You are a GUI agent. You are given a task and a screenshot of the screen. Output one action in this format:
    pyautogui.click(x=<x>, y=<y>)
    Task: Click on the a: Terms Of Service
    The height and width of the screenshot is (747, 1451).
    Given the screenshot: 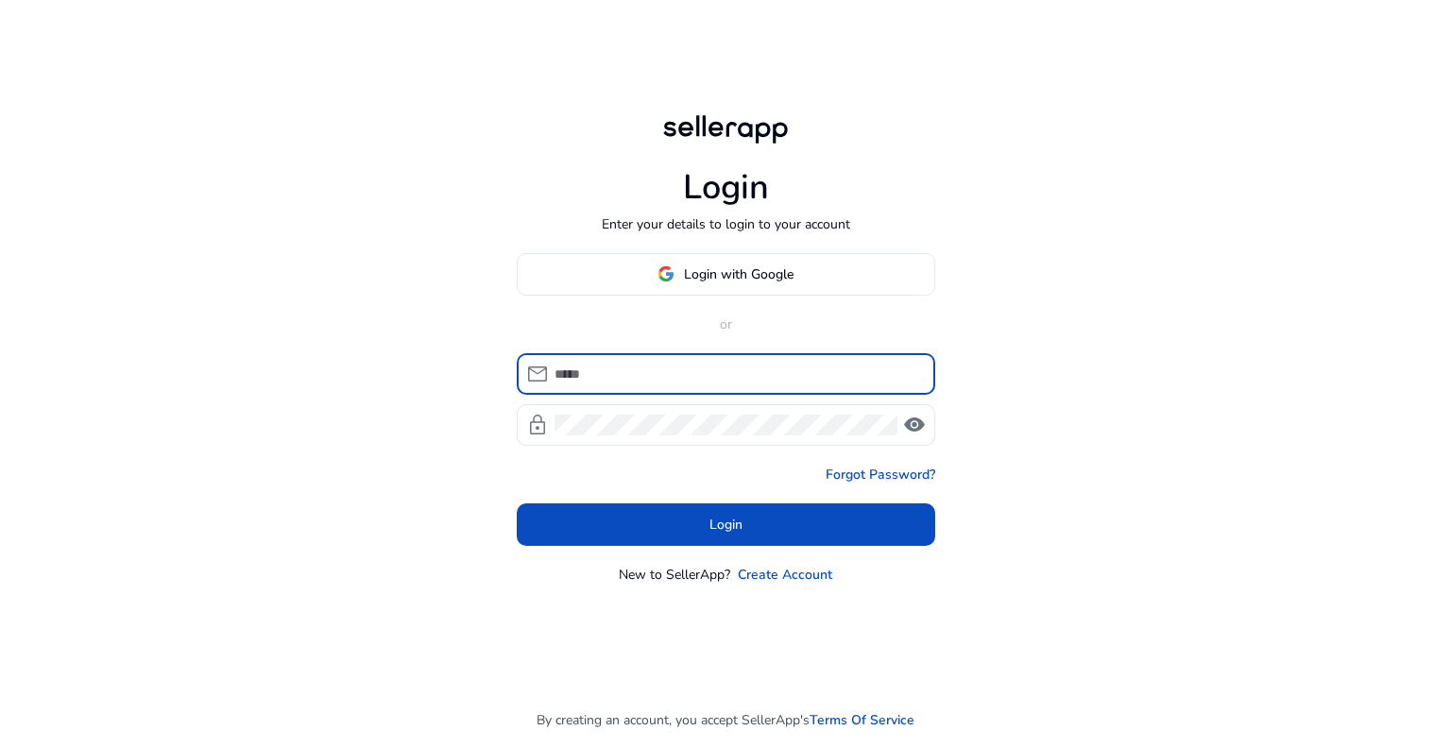 What is the action you would take?
    pyautogui.click(x=862, y=720)
    